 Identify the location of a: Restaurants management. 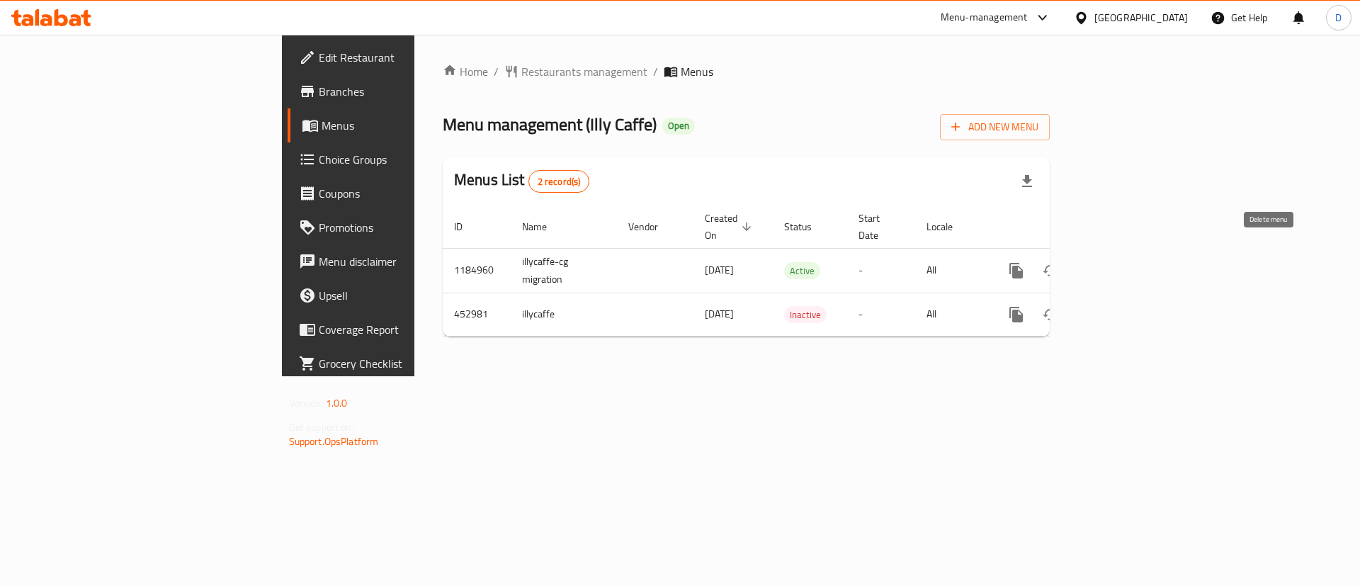
(576, 72).